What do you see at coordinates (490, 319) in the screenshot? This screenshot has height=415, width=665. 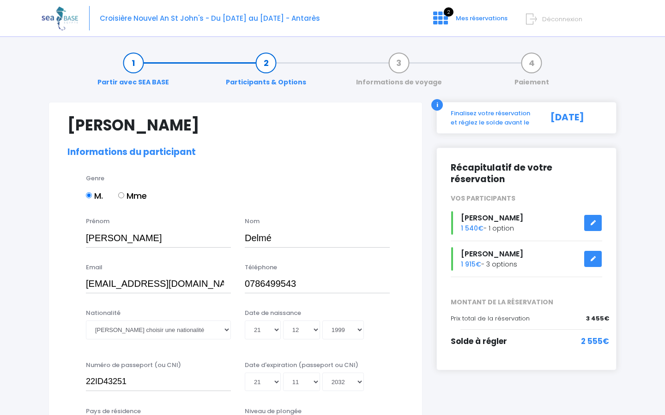 I see `span: Prix total de la réservation` at bounding box center [490, 319].